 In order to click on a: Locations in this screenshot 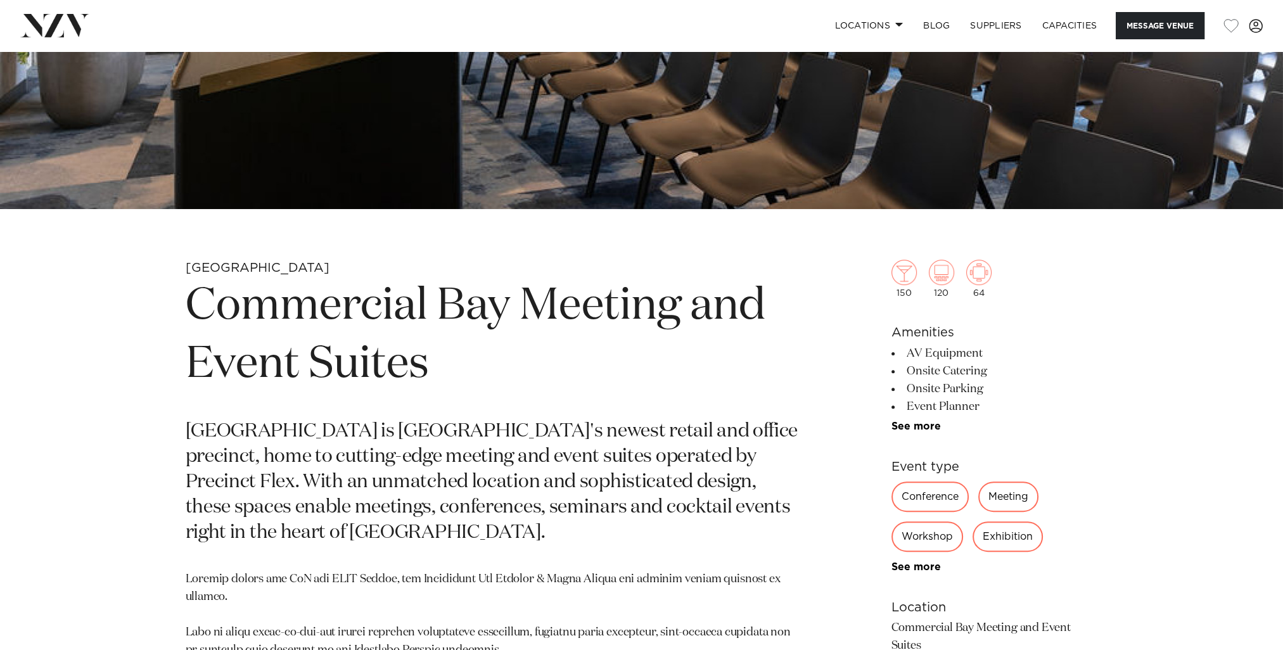, I will do `click(868, 25)`.